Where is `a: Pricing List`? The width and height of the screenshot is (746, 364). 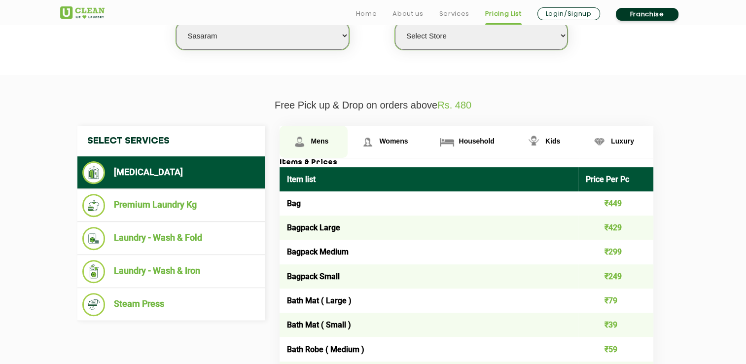 a: Pricing List is located at coordinates (503, 14).